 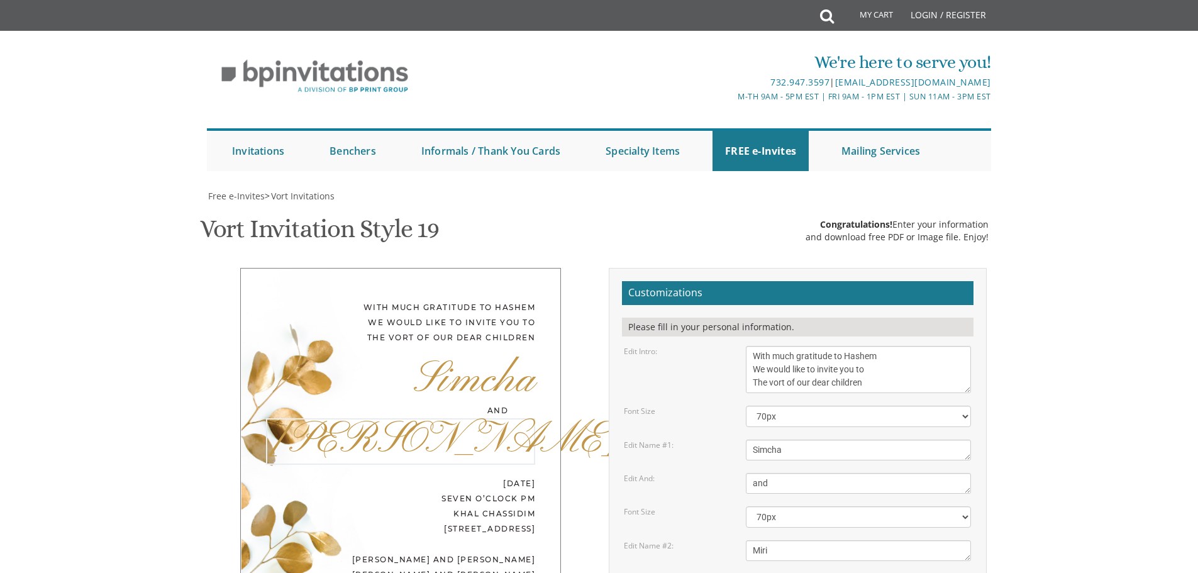 What do you see at coordinates (730, 62) in the screenshot?
I see `div: We're here to serve you!` at bounding box center [730, 62].